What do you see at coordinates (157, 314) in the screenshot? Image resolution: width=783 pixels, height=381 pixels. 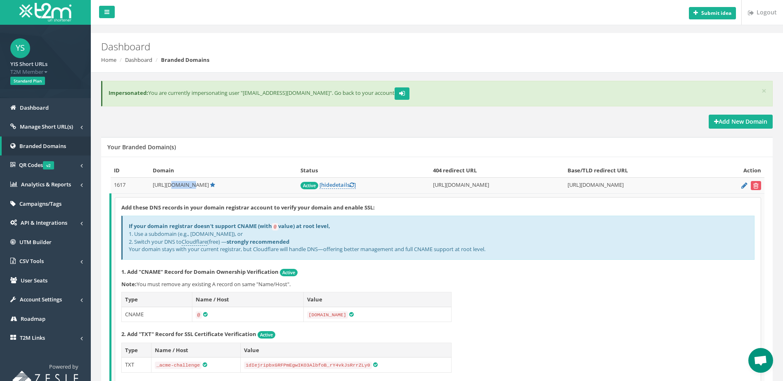 I see `td: CNAME` at bounding box center [157, 314].